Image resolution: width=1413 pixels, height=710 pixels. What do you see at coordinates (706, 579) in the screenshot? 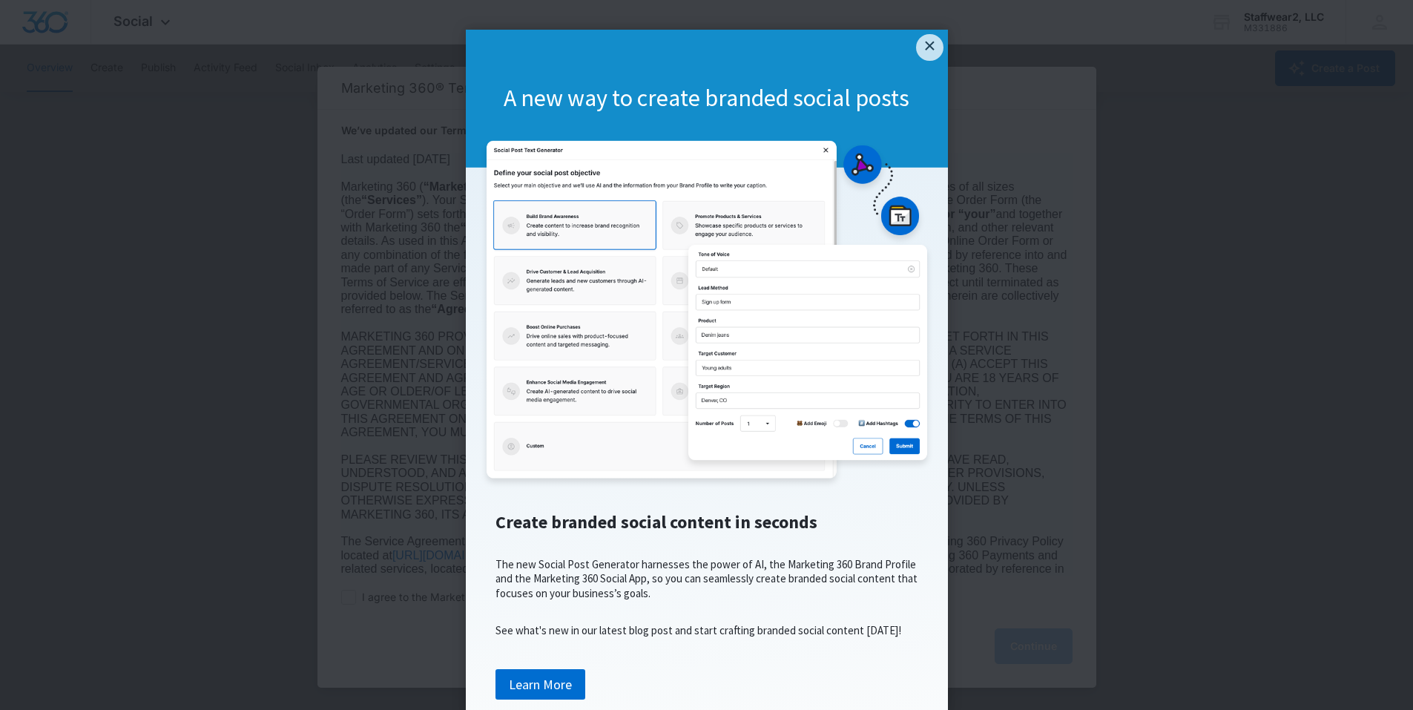
I see `span: The new Social Post Generator harnesses the power of AI, the Marketing 360 Brand Profile and the ...` at bounding box center [706, 579].